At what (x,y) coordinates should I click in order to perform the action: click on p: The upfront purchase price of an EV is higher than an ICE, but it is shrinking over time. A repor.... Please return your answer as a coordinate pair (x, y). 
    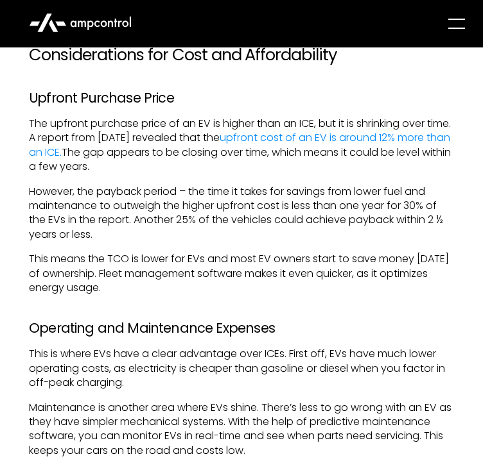
    Looking at the image, I should click on (241, 146).